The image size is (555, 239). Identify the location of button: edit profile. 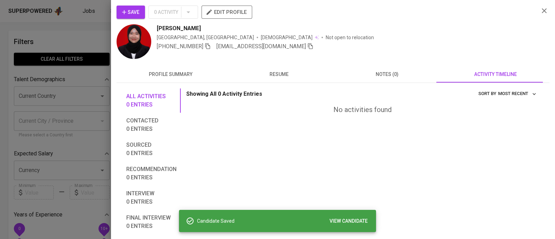
(227, 12).